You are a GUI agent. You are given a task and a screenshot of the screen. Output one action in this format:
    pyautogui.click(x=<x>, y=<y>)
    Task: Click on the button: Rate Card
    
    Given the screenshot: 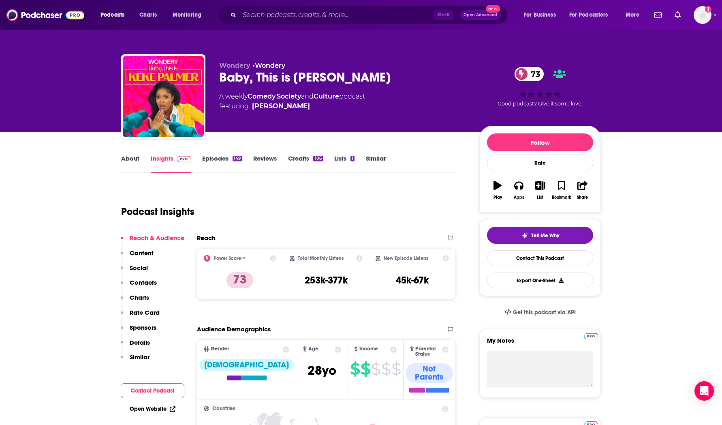 What is the action you would take?
    pyautogui.click(x=140, y=316)
    